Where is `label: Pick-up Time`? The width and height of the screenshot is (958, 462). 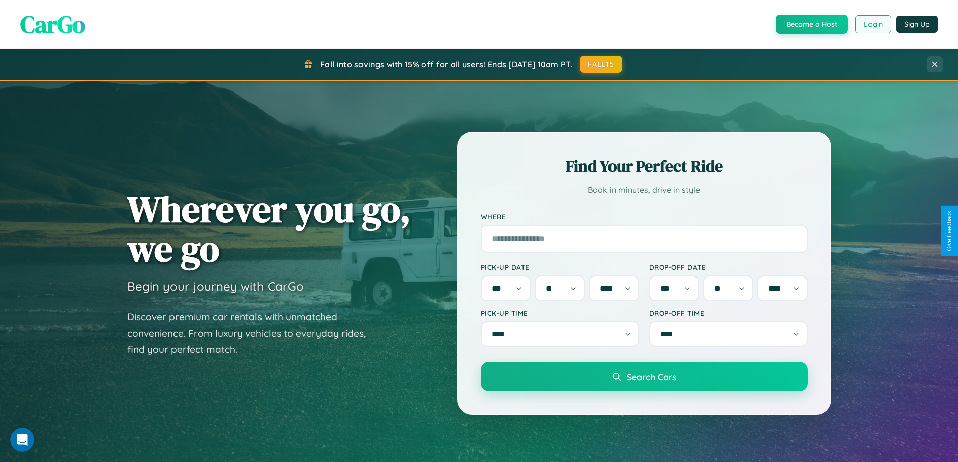 label: Pick-up Time is located at coordinates (560, 313).